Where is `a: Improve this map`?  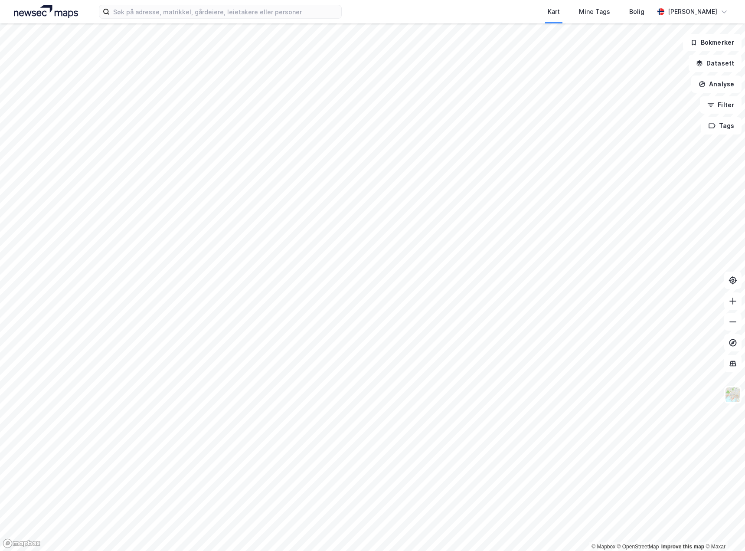 a: Improve this map is located at coordinates (682, 546).